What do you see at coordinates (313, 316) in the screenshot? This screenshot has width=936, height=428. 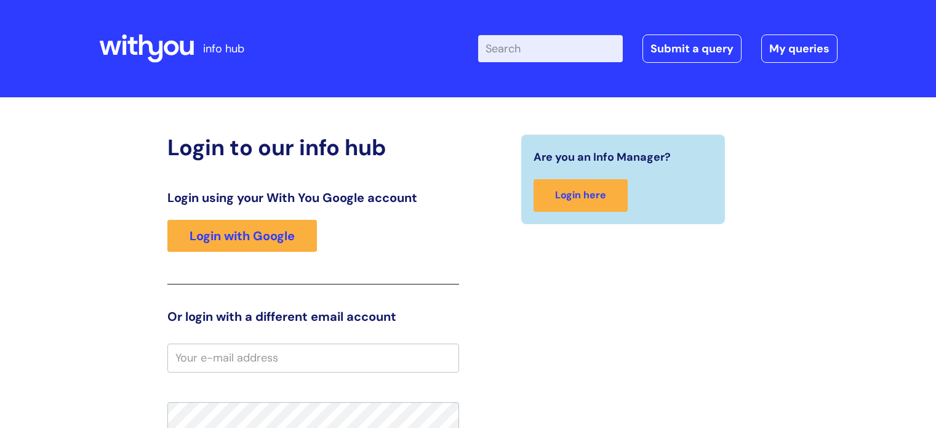 I see `h3: Or login with a different email account` at bounding box center [313, 316].